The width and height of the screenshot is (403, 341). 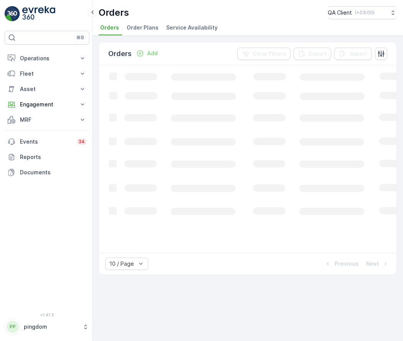 What do you see at coordinates (12, 14) in the screenshot?
I see `img: logo` at bounding box center [12, 14].